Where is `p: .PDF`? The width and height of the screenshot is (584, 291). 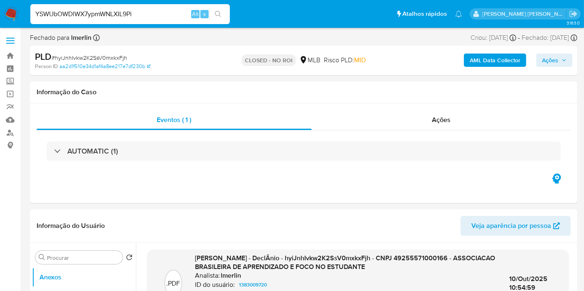
p: .PDF is located at coordinates (173, 284).